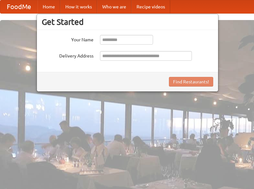 This screenshot has width=254, height=189. What do you see at coordinates (151, 7) in the screenshot?
I see `a: Recipe videos` at bounding box center [151, 7].